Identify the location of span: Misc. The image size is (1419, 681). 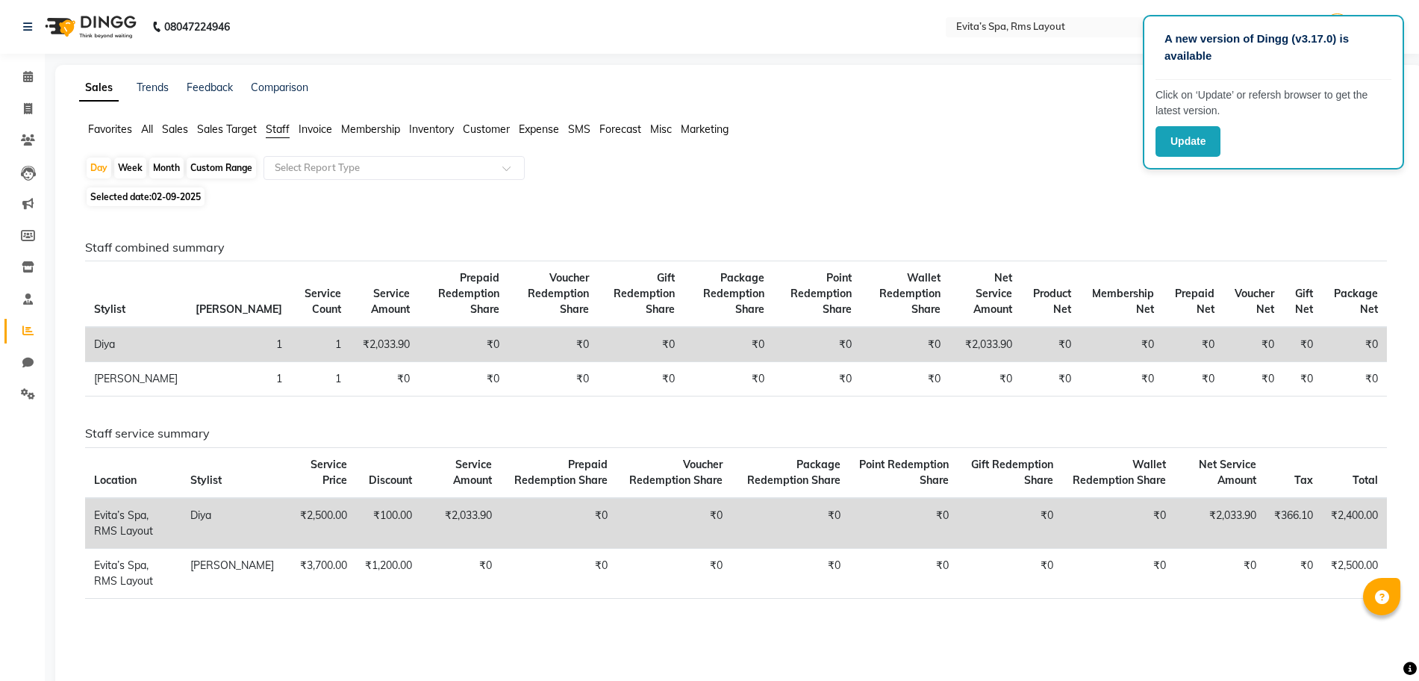
(661, 129).